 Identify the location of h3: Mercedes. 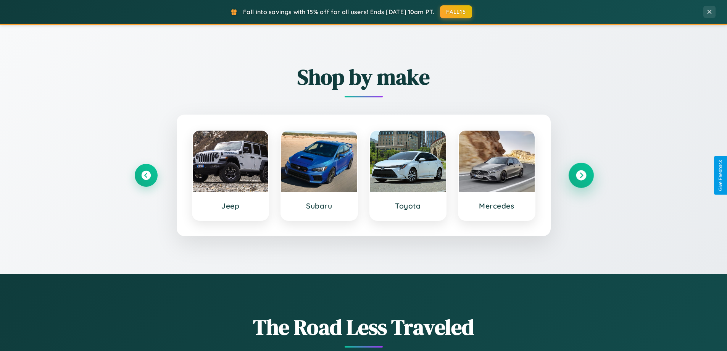
(497, 206).